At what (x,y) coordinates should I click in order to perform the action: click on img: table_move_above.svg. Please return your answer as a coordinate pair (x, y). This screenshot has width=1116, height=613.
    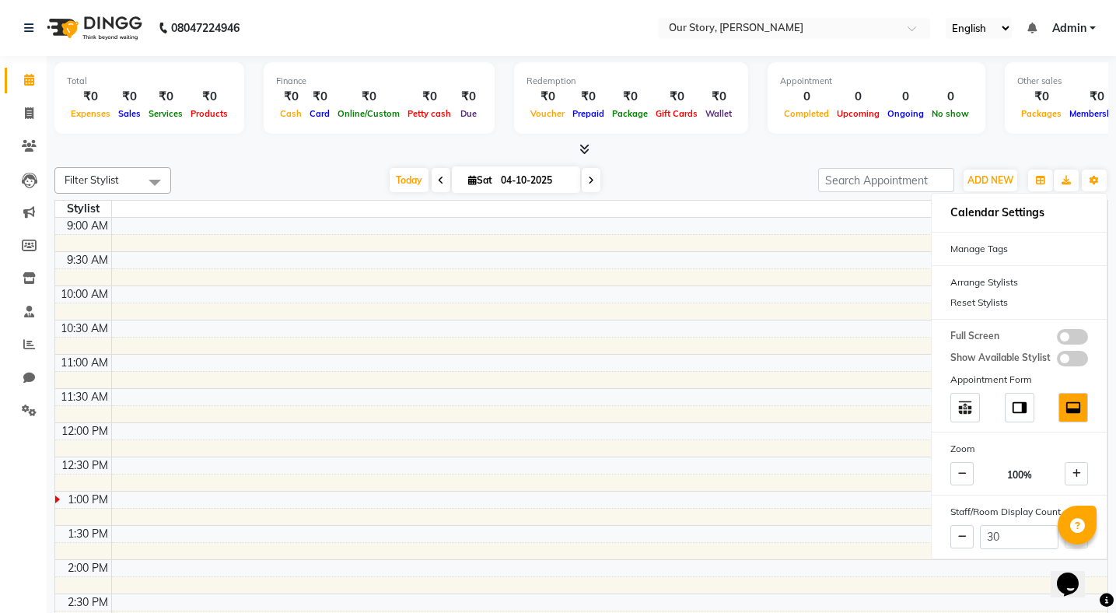
    Looking at the image, I should click on (965, 408).